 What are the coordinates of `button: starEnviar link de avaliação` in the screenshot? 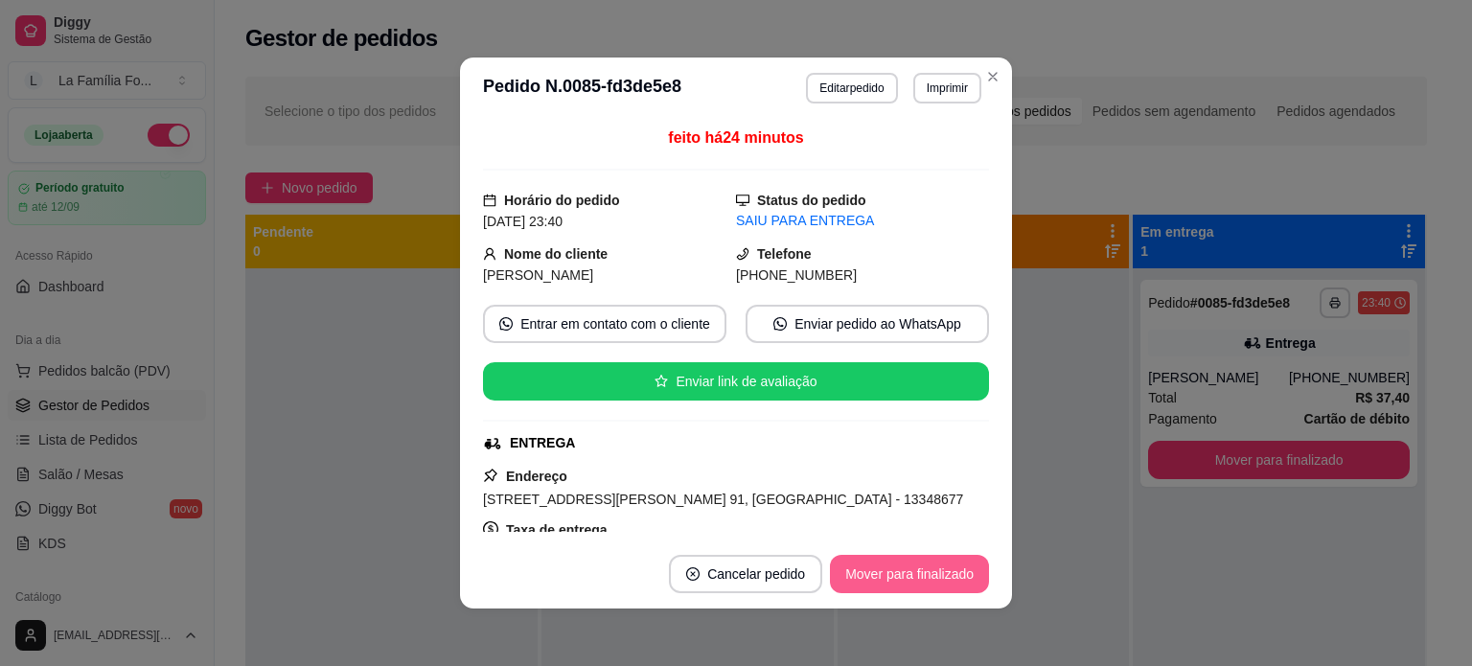 It's located at (736, 382).